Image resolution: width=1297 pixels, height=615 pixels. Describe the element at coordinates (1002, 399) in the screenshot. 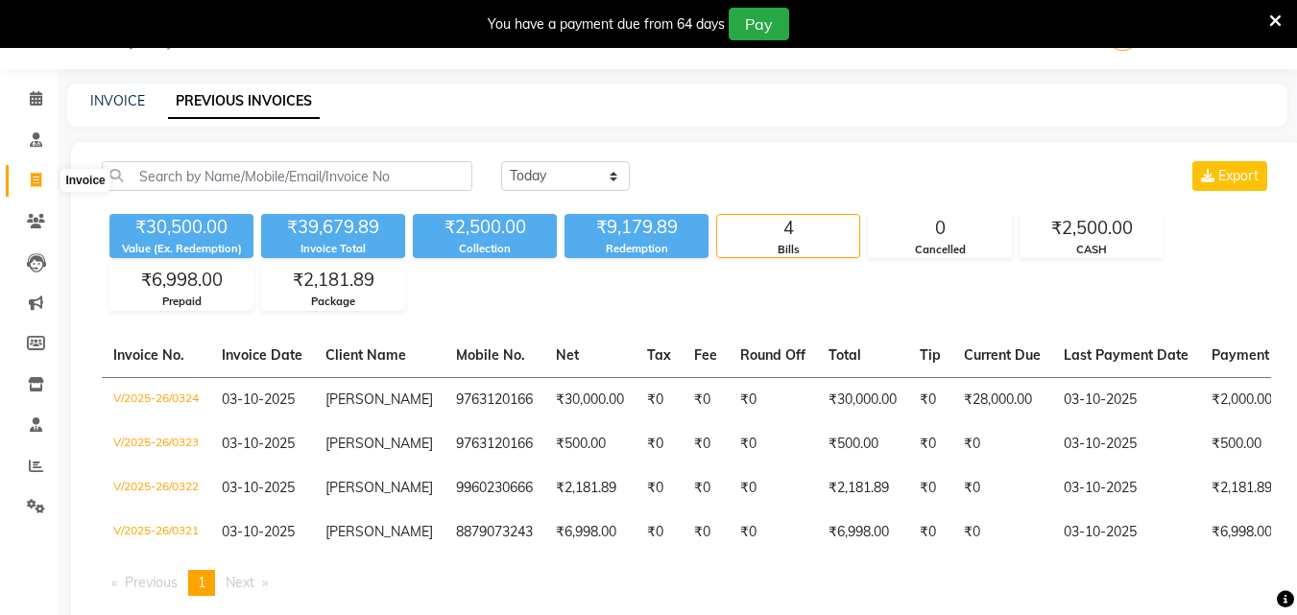

I see `td: ₹28,000.00` at that location.